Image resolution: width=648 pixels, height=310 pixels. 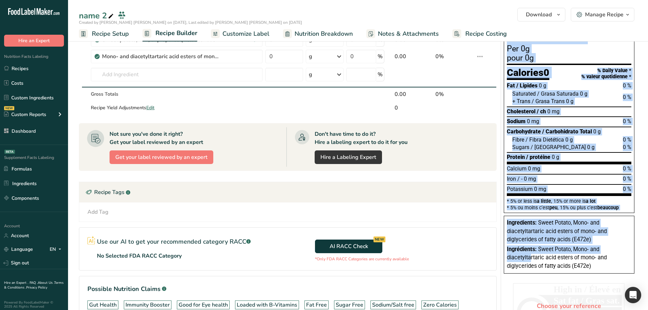 I want to click on span: + Trans, so click(x=521, y=101).